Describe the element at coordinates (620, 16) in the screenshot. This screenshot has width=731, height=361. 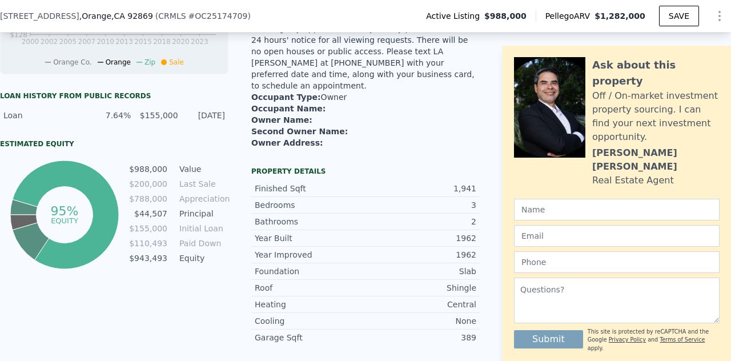
I see `span: $1,282,000` at that location.